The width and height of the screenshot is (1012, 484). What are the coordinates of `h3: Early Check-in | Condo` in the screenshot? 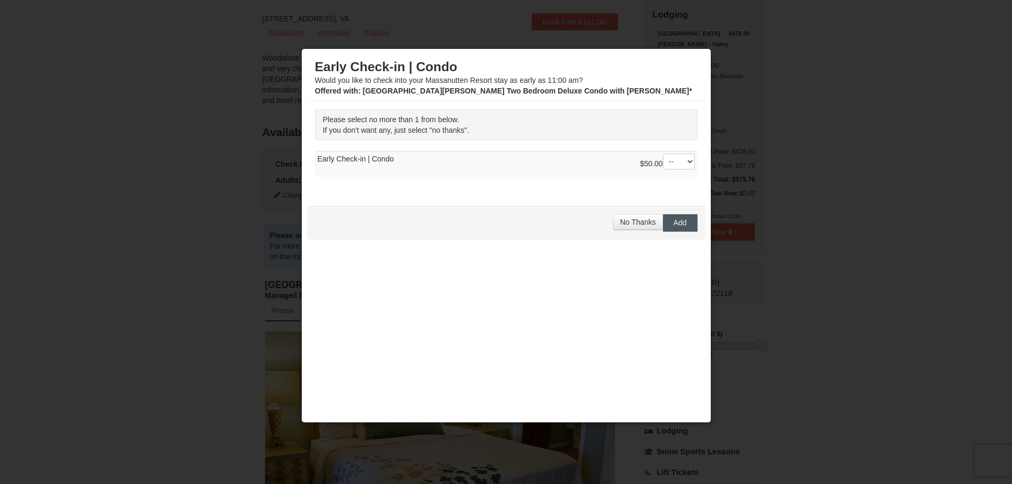 It's located at (506, 67).